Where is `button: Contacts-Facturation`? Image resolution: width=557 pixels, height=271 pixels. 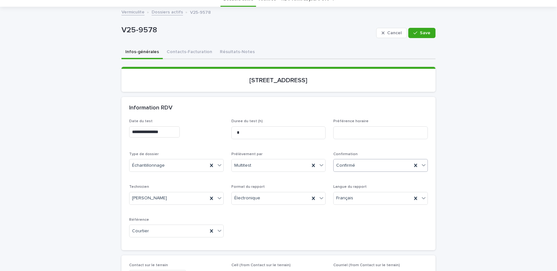 button: Contacts-Facturation is located at coordinates (189, 53).